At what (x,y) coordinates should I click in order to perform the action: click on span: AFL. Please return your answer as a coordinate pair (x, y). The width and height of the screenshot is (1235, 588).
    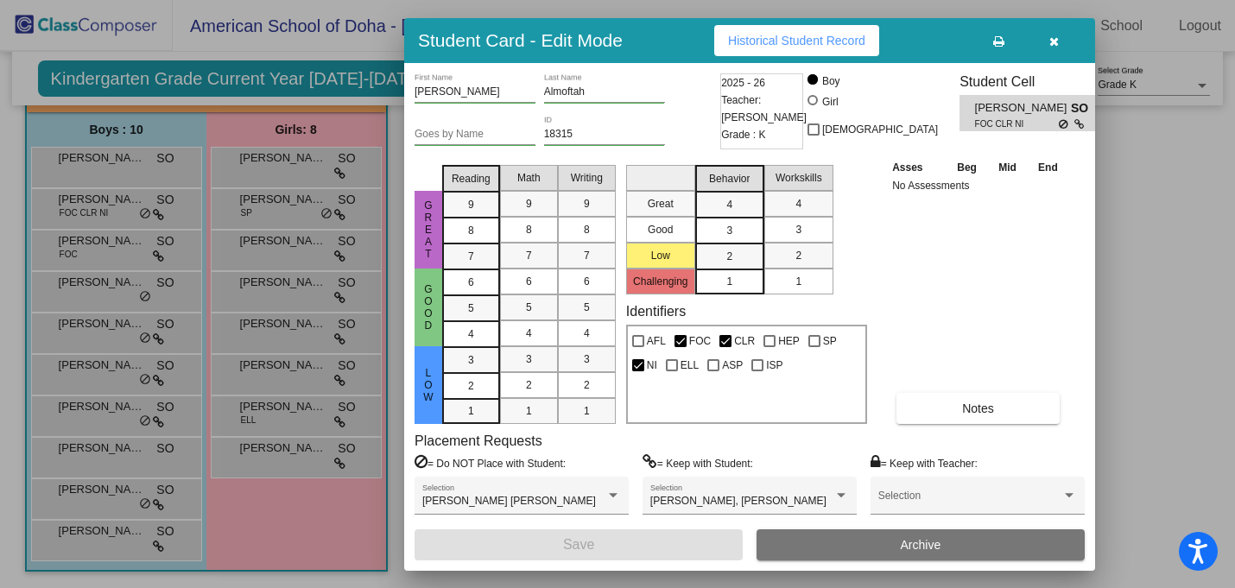
    Looking at the image, I should click on (656, 341).